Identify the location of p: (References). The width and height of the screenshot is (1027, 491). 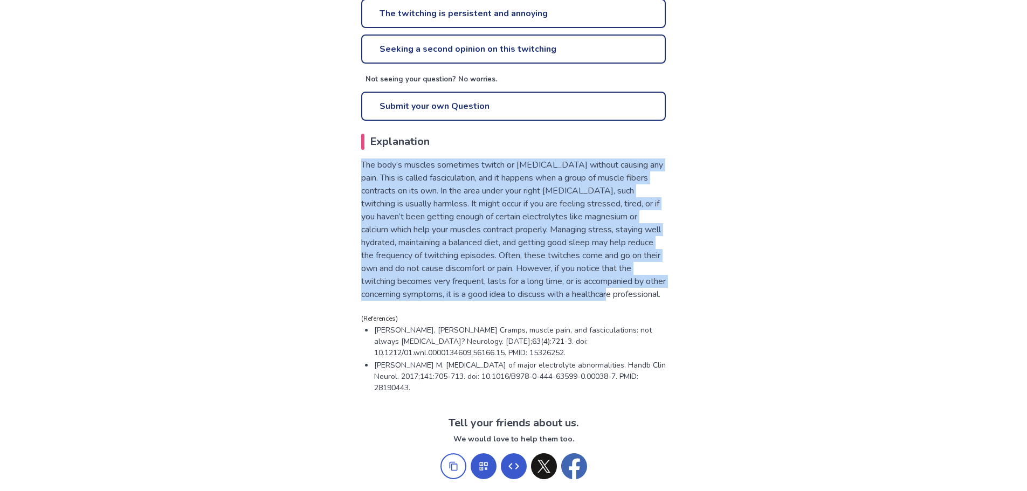
(513, 319).